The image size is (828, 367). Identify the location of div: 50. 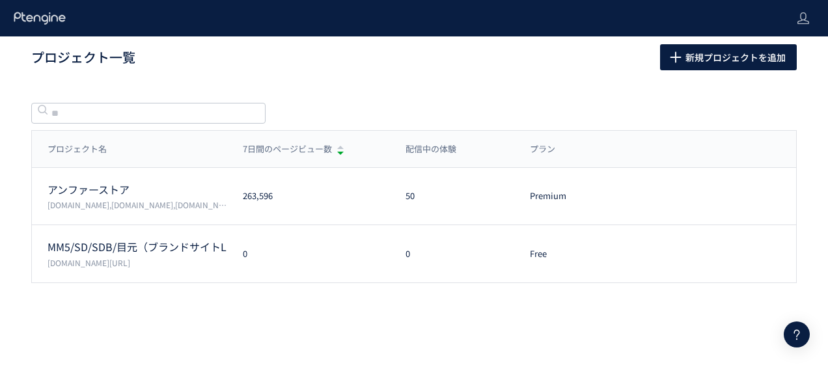
(452, 196).